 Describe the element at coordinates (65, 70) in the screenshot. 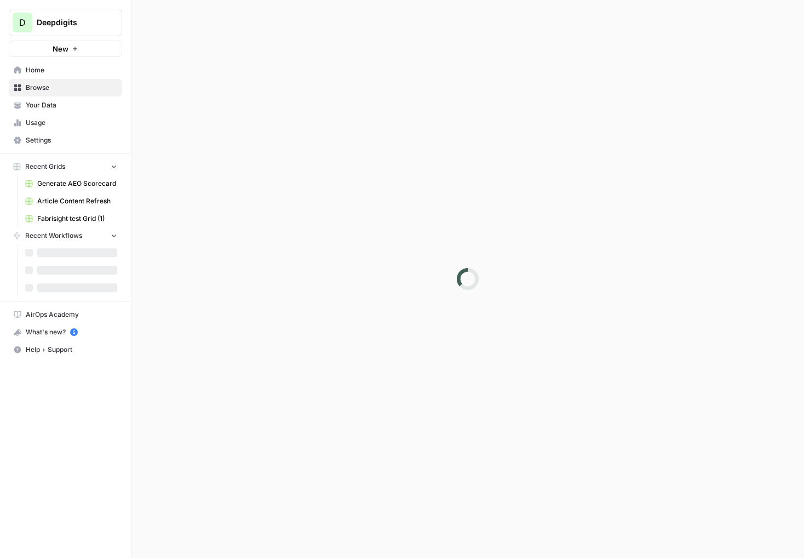

I see `a: Home` at that location.